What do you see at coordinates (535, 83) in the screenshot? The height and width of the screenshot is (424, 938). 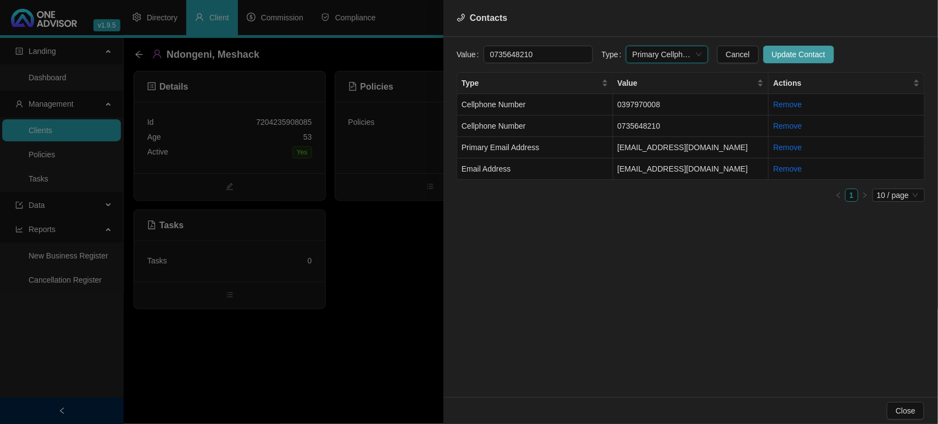 I see `th: Type` at bounding box center [535, 83].